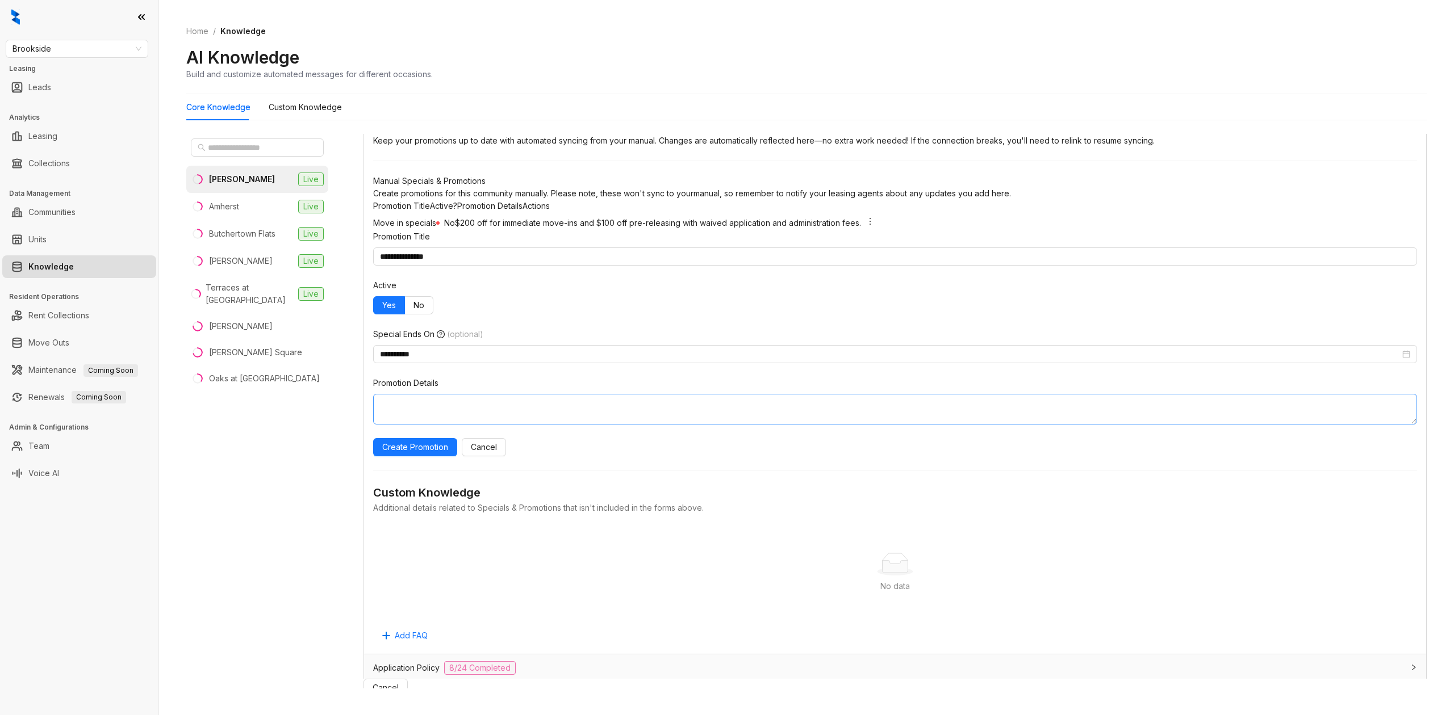 The height and width of the screenshot is (715, 1454). What do you see at coordinates (79, 240) in the screenshot?
I see `li: Units` at bounding box center [79, 240].